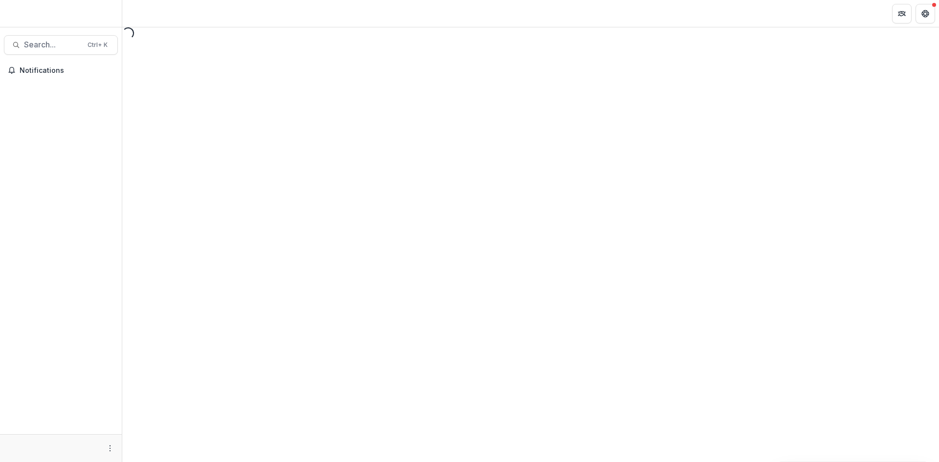 The image size is (939, 462). Describe the element at coordinates (902, 14) in the screenshot. I see `button: Partners` at that location.